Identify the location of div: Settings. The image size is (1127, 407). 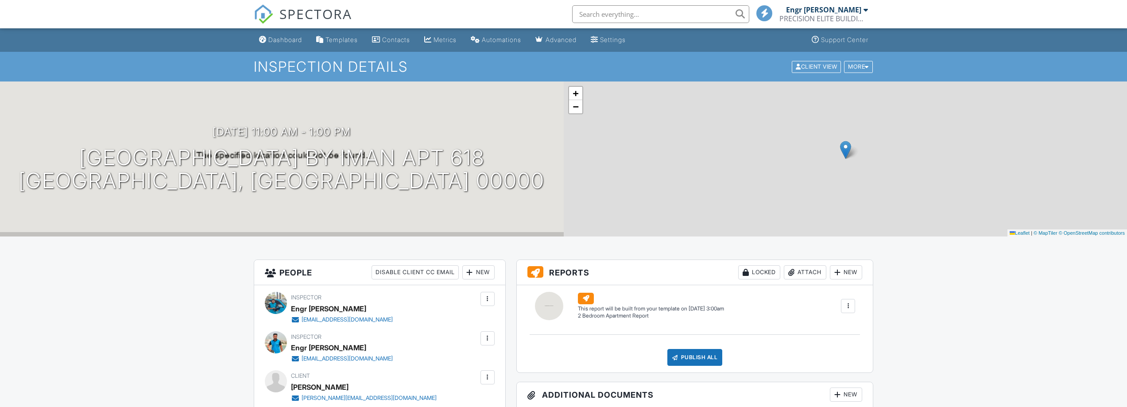
(613, 39).